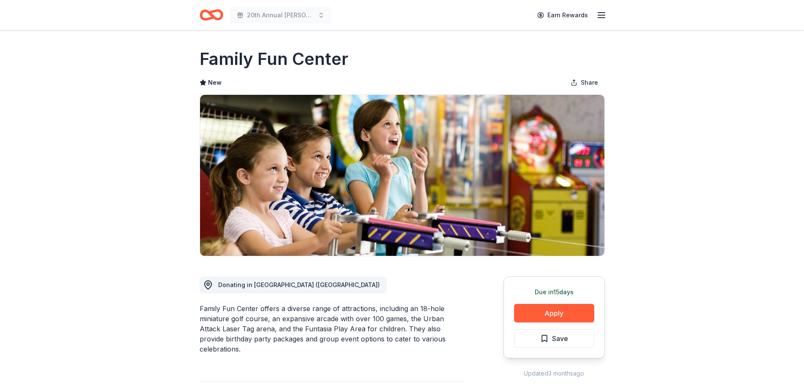 Image resolution: width=804 pixels, height=384 pixels. I want to click on button: Save, so click(554, 339).